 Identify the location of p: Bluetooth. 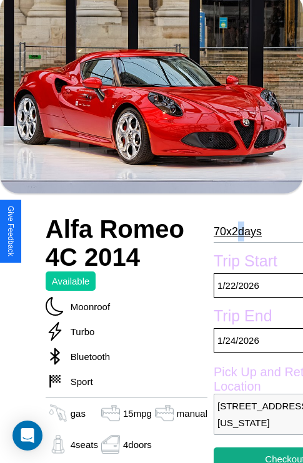
(87, 356).